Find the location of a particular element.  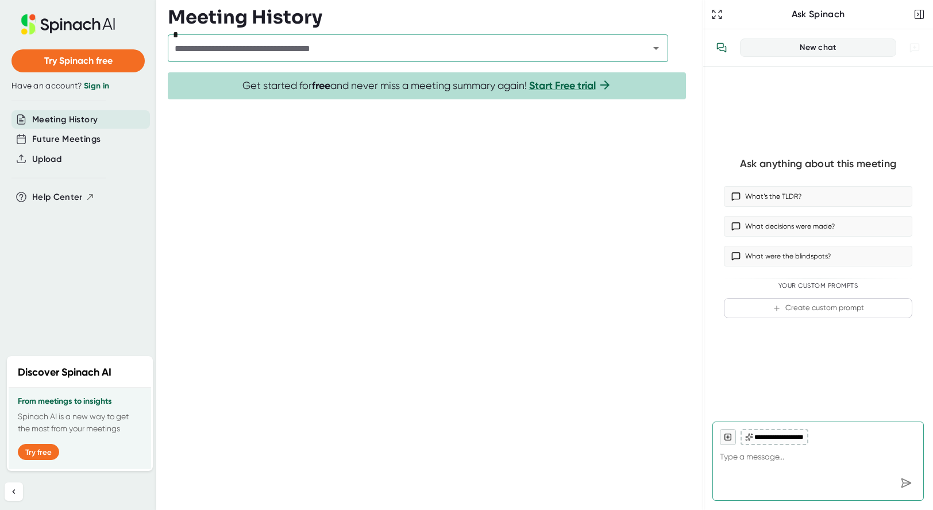

div: Ask anything about this meeting is located at coordinates (818, 164).